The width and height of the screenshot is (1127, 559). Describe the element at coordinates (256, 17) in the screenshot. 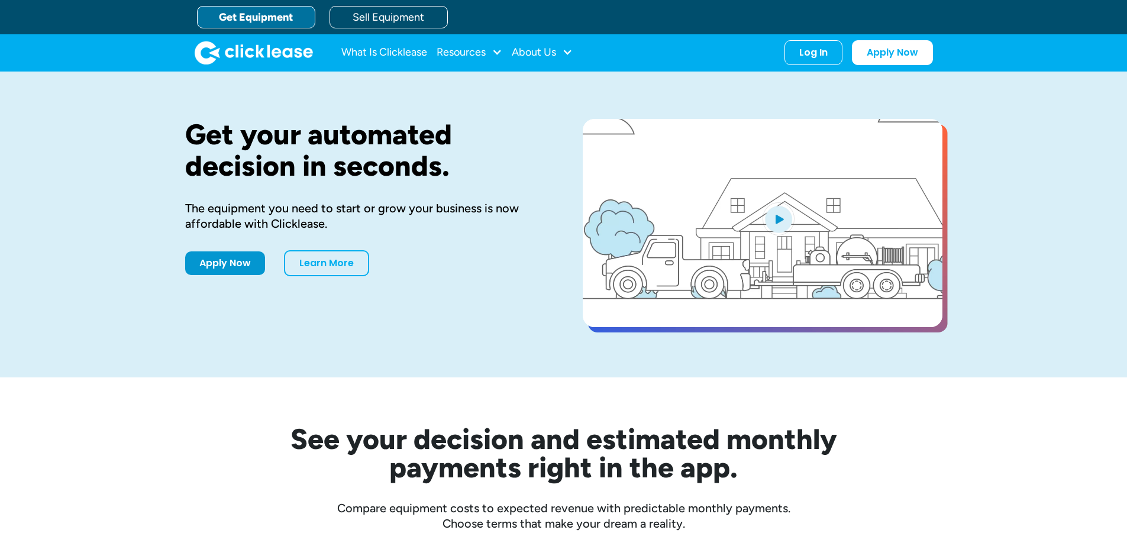

I see `a: Get Equipment` at that location.